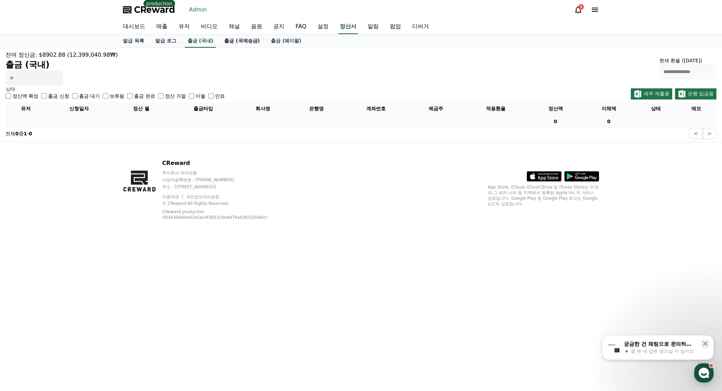 The width and height of the screenshot is (722, 391). I want to click on span: 대화, so click(68, 234).